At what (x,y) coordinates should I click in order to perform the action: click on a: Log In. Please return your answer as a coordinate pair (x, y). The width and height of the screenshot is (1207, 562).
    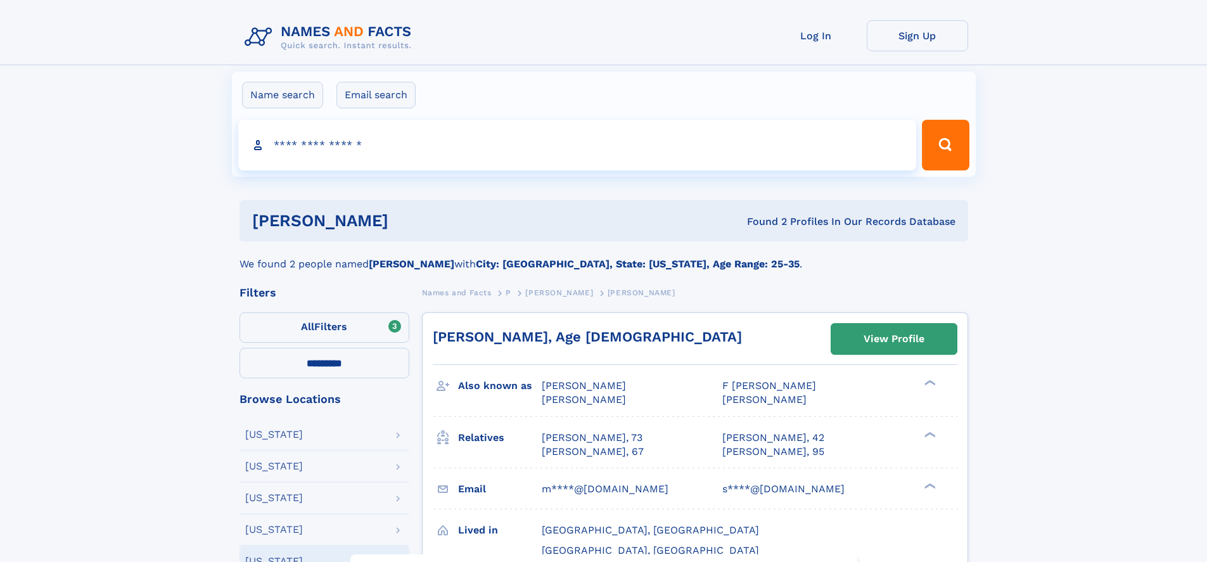
    Looking at the image, I should click on (816, 35).